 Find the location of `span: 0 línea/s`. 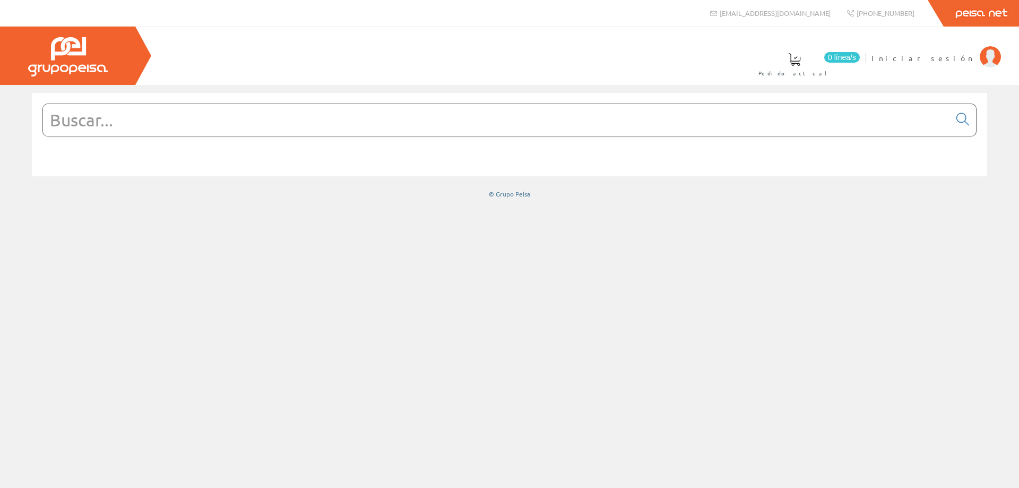

span: 0 línea/s is located at coordinates (841, 57).